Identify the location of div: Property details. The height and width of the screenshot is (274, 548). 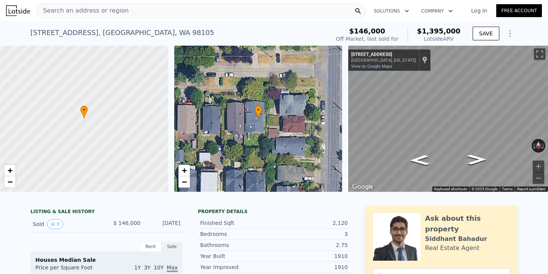
(274, 211).